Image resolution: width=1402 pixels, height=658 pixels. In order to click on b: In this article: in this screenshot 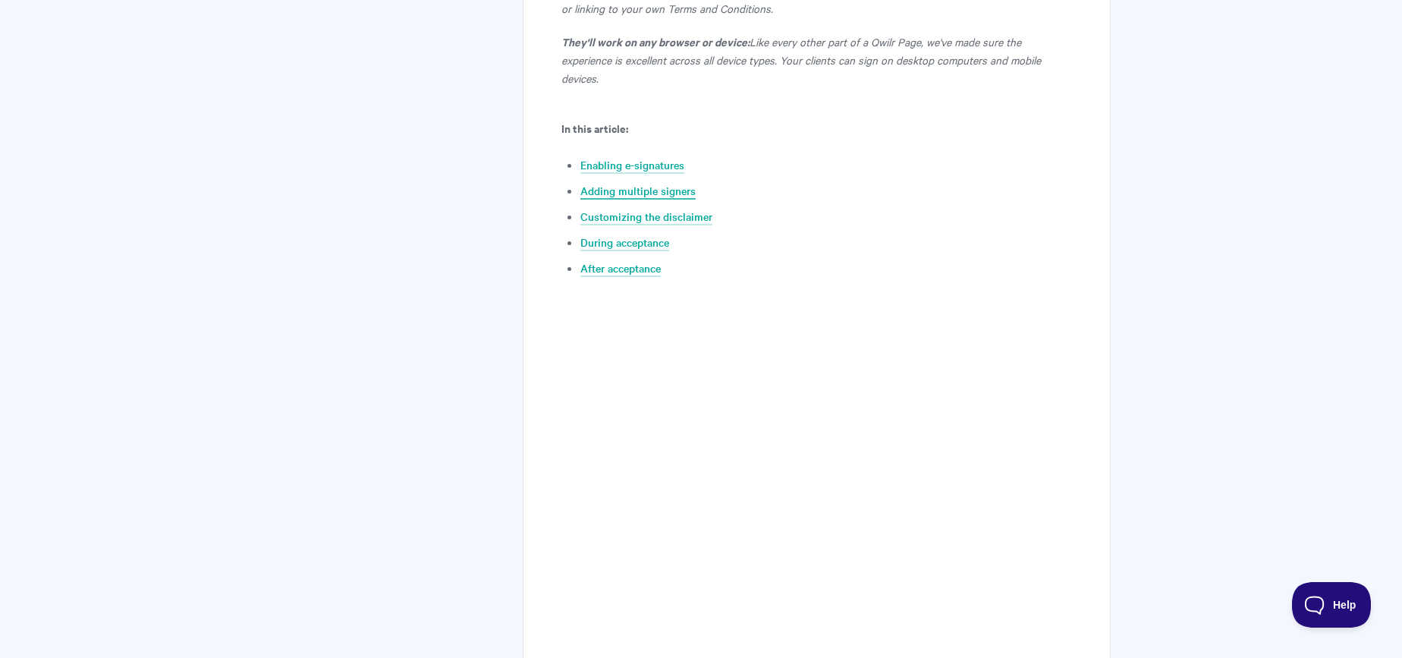, I will do `click(595, 127)`.